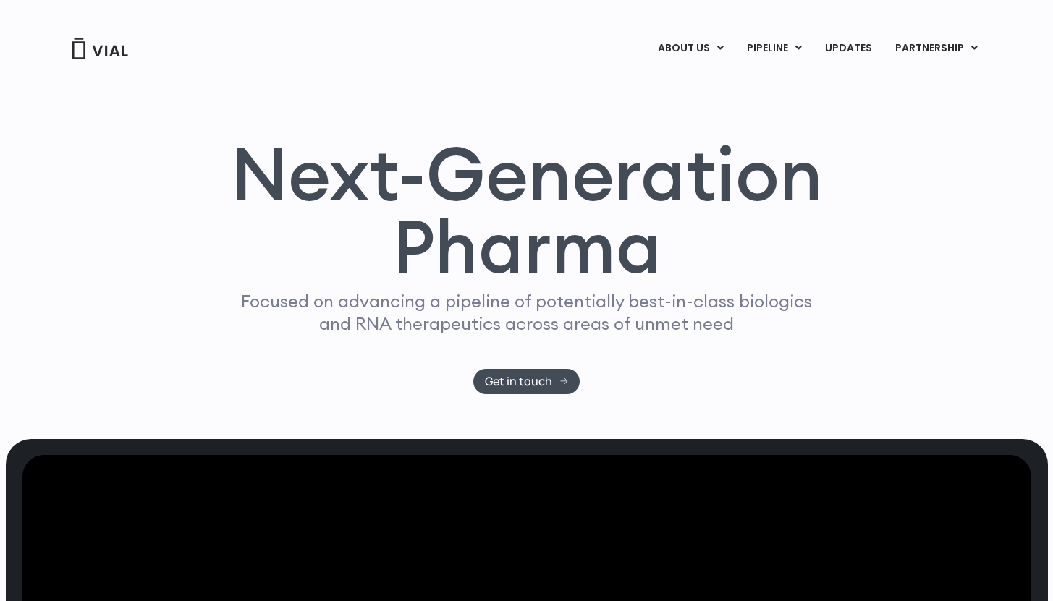  What do you see at coordinates (936, 48) in the screenshot?
I see `a: PARTNERSHIPMenu Toggle` at bounding box center [936, 48].